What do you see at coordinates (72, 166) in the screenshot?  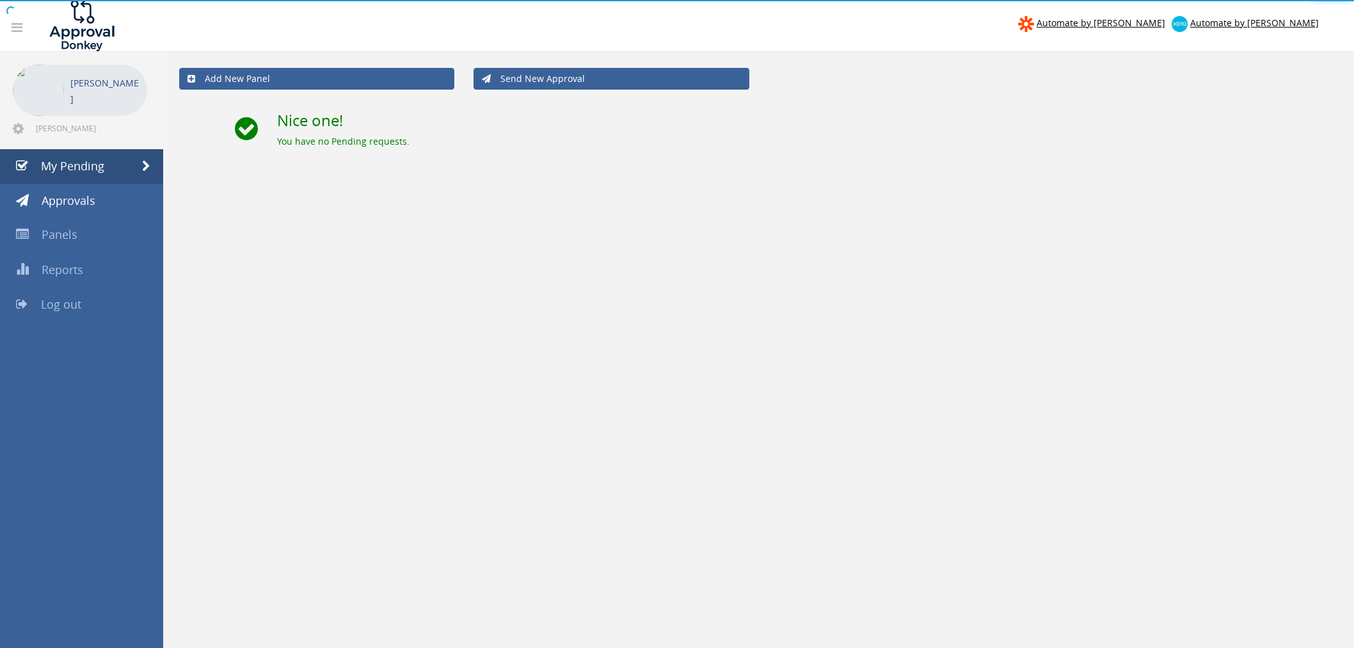 I see `span: My Pending` at bounding box center [72, 166].